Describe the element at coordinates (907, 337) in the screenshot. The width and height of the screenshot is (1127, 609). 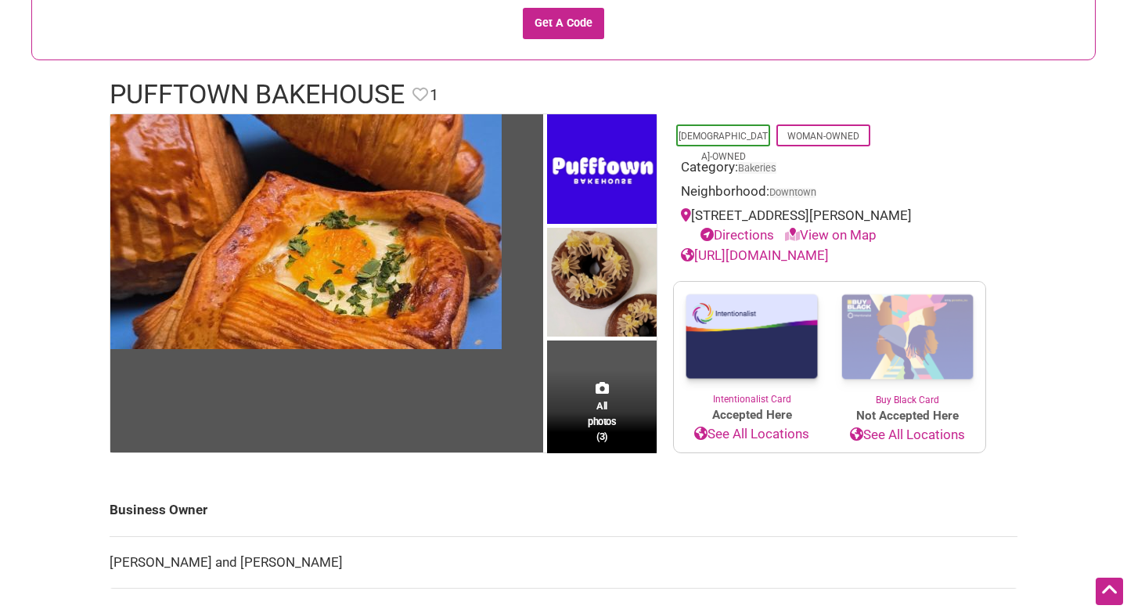
I see `img: Buy Black Card` at that location.